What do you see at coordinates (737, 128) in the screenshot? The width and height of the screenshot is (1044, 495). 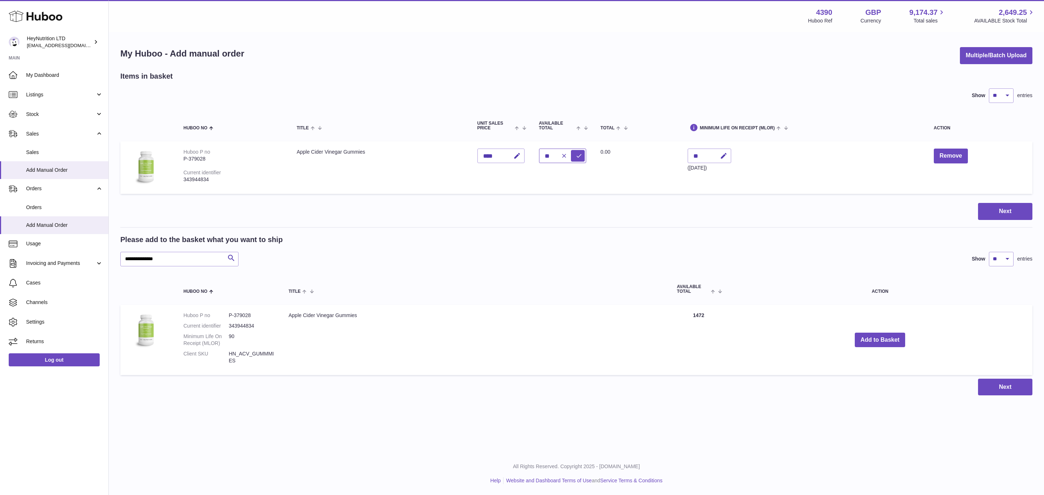 I see `span: Minimum Life On Receipt (MLOR)` at bounding box center [737, 128].